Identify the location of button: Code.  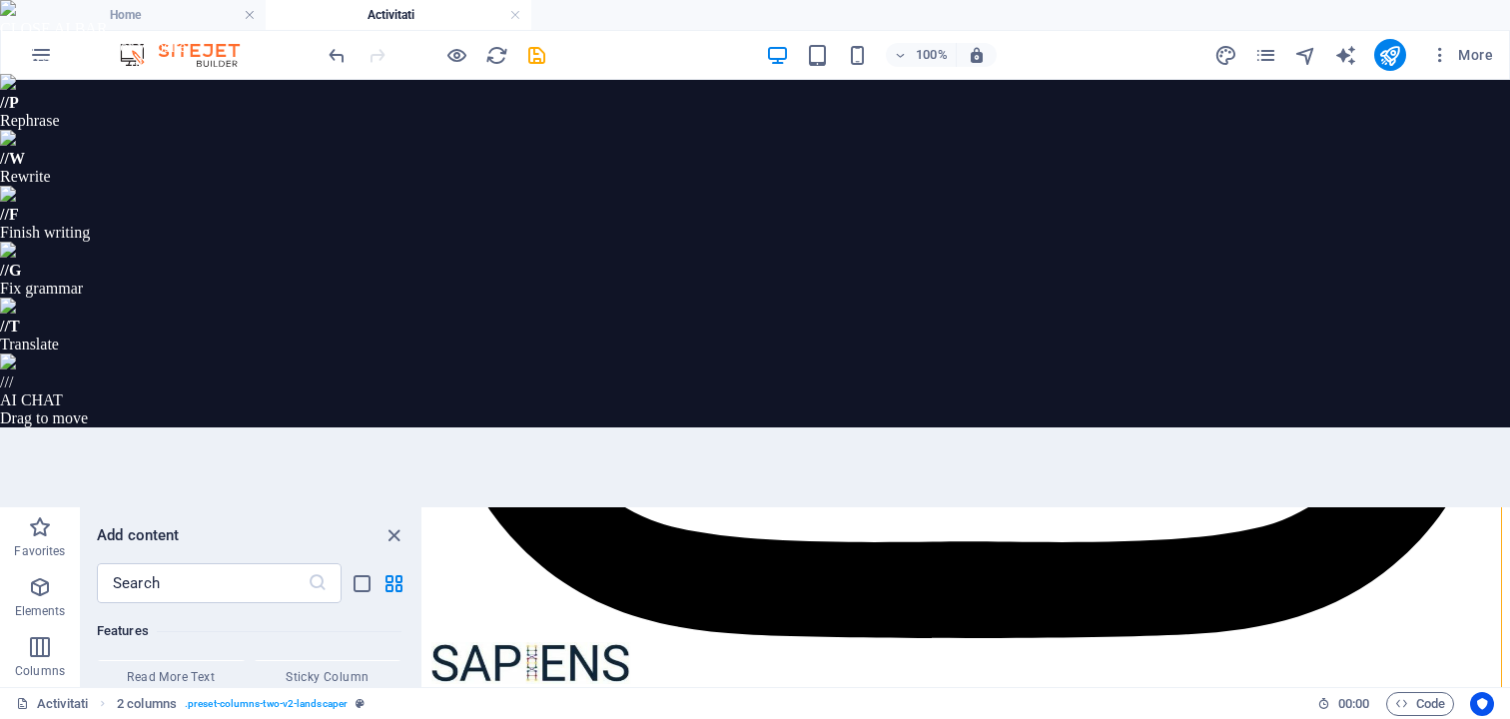
(1420, 704).